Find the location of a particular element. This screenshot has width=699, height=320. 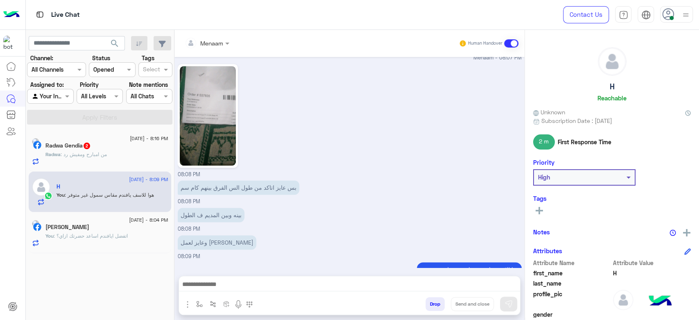

span: Radwa is located at coordinates (53, 154).